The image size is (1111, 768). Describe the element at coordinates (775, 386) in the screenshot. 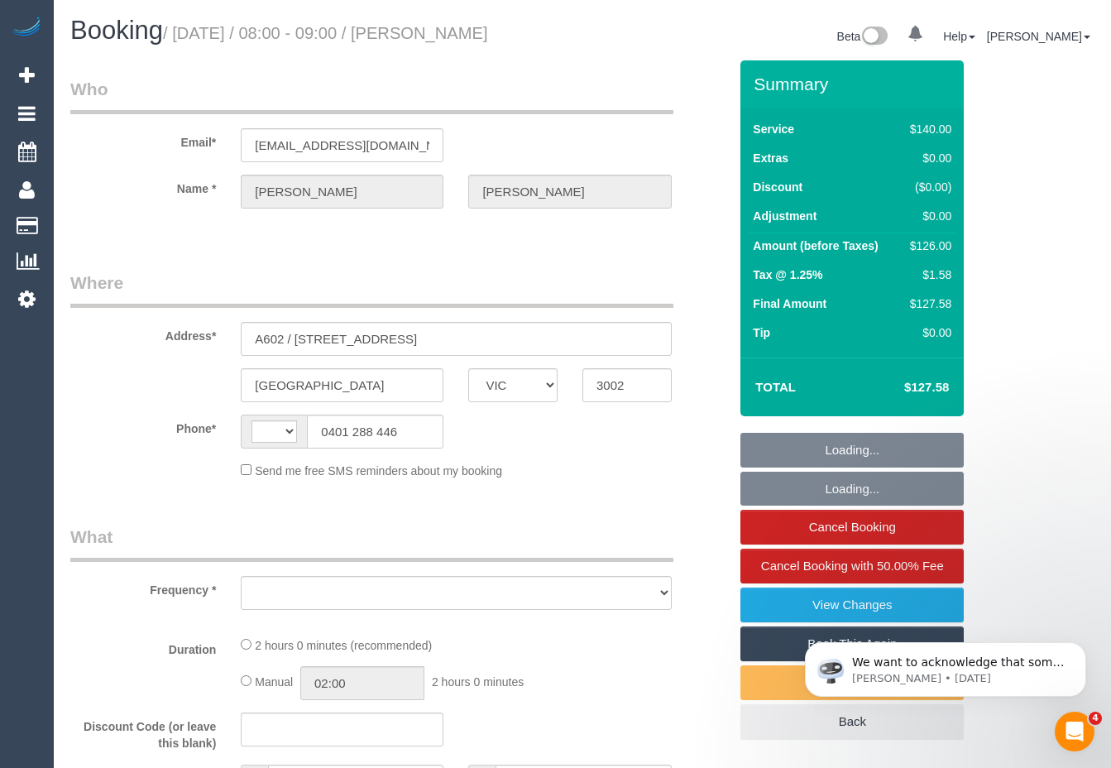

I see `strong: Total` at that location.